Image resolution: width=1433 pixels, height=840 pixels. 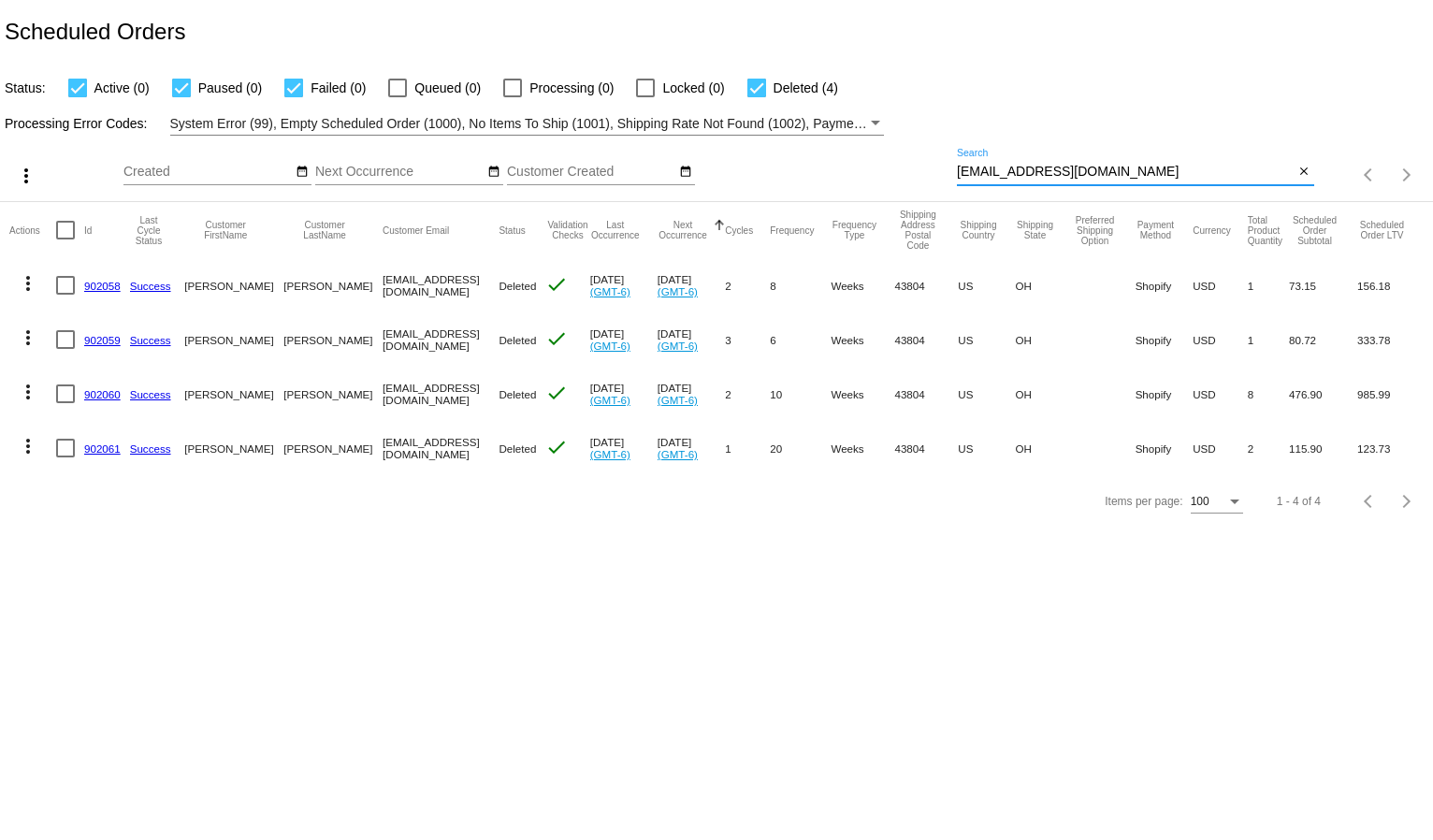 I want to click on a: 902058, so click(x=102, y=286).